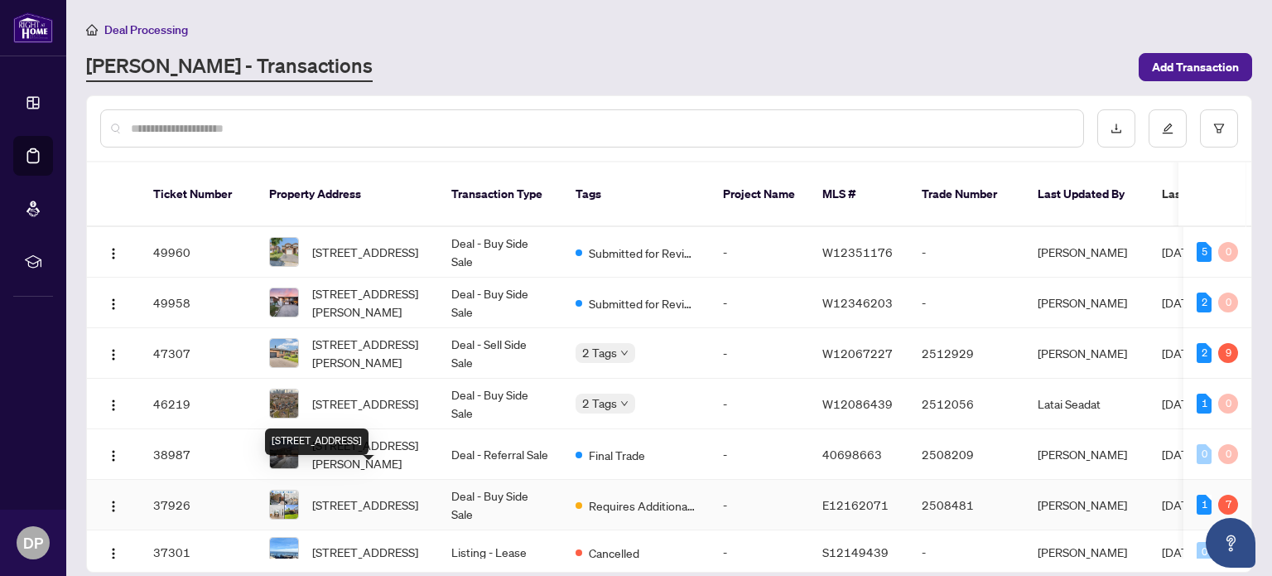  What do you see at coordinates (1168, 128) in the screenshot?
I see `span: edit` at bounding box center [1168, 128].